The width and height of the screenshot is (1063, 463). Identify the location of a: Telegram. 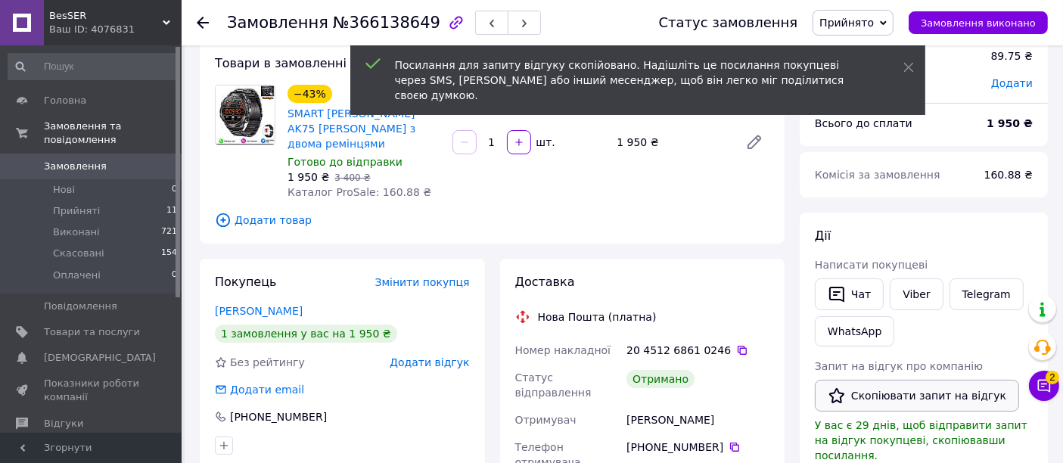
(986, 294).